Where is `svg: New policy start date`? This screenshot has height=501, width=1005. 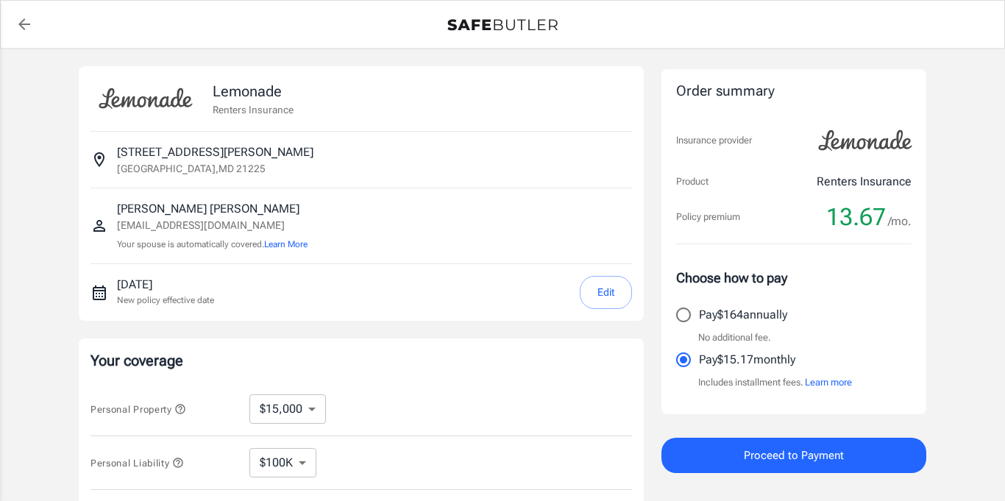
svg: New policy start date is located at coordinates (99, 293).